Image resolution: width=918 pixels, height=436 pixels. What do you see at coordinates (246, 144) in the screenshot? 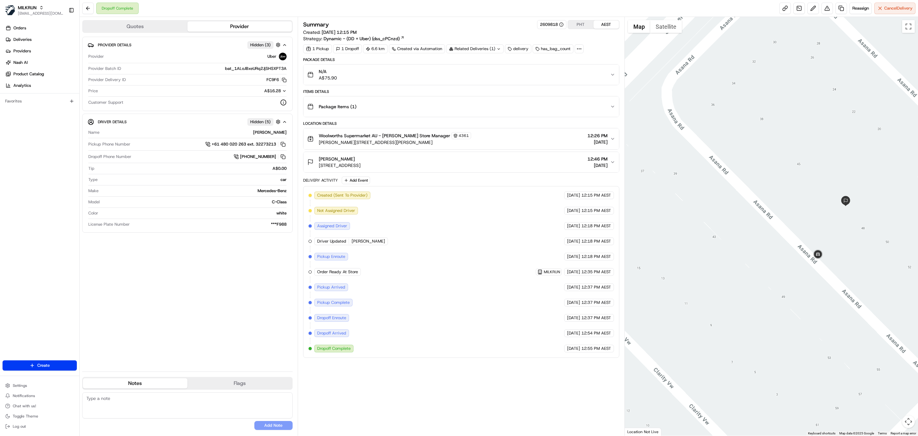
I see `button: +61 480 020 263 ext. 32273213` at bounding box center [246, 144].